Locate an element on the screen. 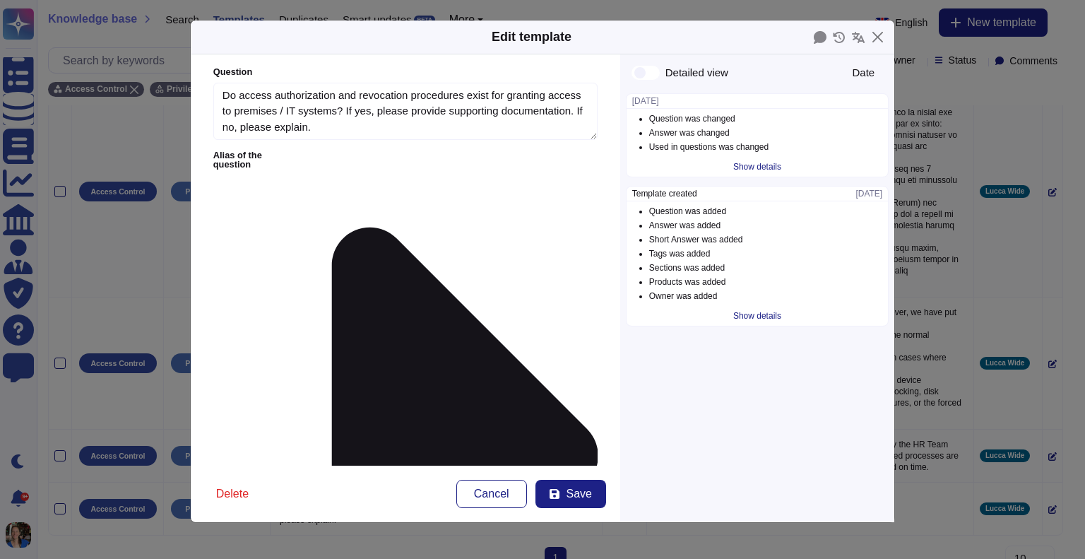 Image resolution: width=1085 pixels, height=559 pixels. button: Close is located at coordinates (877, 37).